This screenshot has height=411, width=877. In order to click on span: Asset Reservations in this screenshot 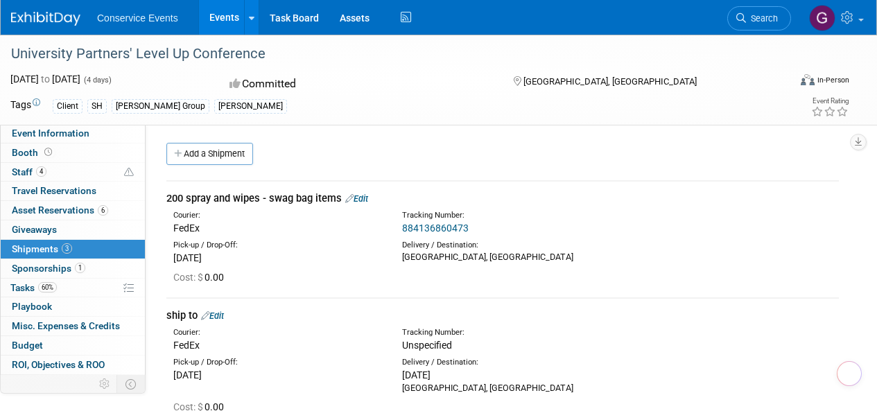, I will do `click(60, 210)`.